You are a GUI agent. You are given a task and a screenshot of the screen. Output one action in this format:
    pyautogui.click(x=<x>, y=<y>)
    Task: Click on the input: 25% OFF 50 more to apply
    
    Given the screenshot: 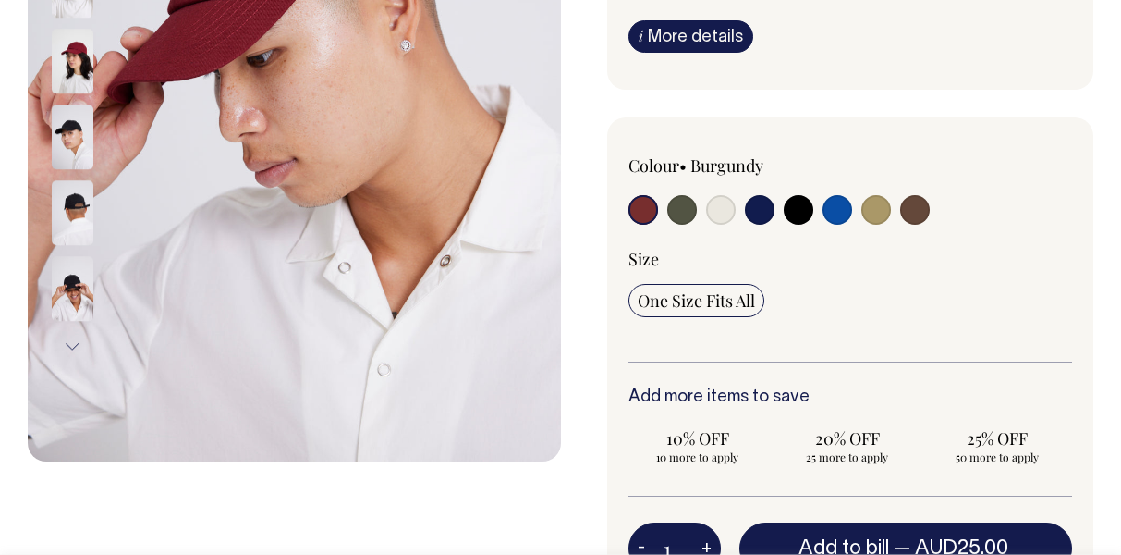 What is the action you would take?
    pyautogui.click(x=997, y=446)
    